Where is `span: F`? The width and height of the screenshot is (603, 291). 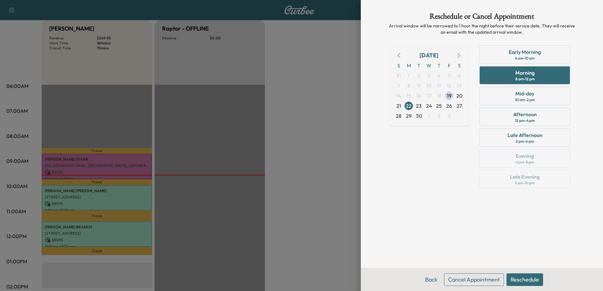 span: F is located at coordinates (449, 66).